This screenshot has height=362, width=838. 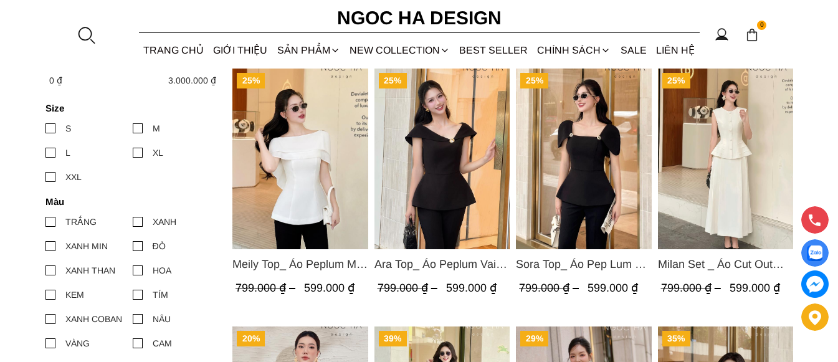 What do you see at coordinates (74, 177) in the screenshot?
I see `div: XXL` at bounding box center [74, 177].